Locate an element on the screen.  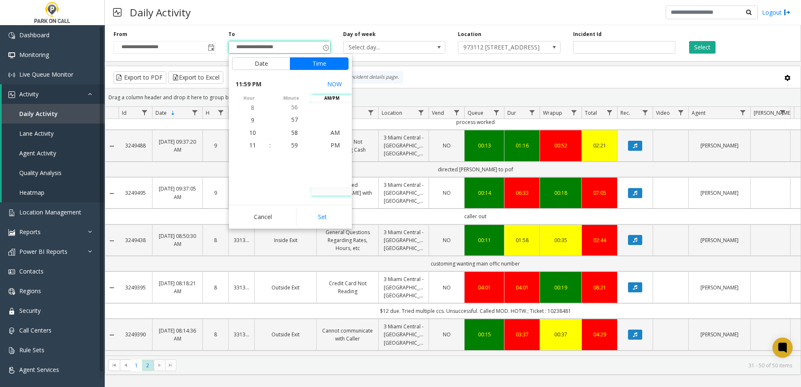
span: Agent Activity is located at coordinates (38, 153).